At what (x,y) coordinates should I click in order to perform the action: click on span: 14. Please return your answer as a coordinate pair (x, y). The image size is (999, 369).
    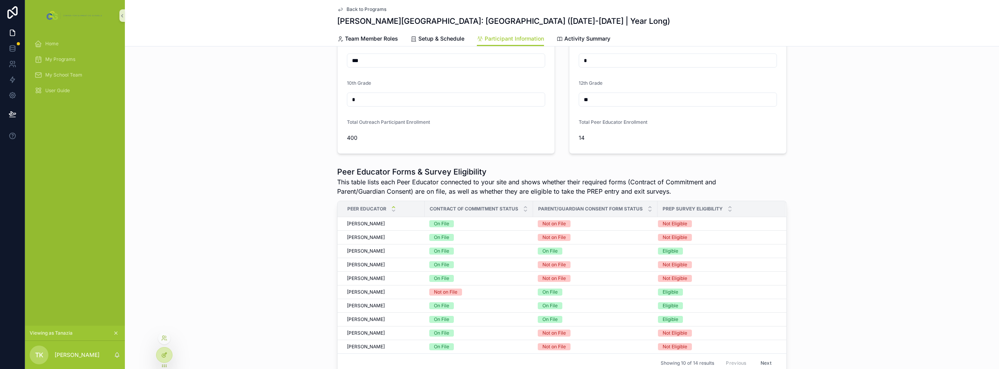
    Looking at the image, I should click on (626, 138).